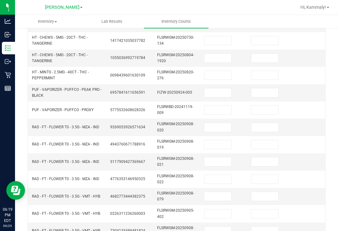  I want to click on span: HT - MINTS - 2.5MG - 40CT - THC - PEPPERMINT, so click(60, 75).